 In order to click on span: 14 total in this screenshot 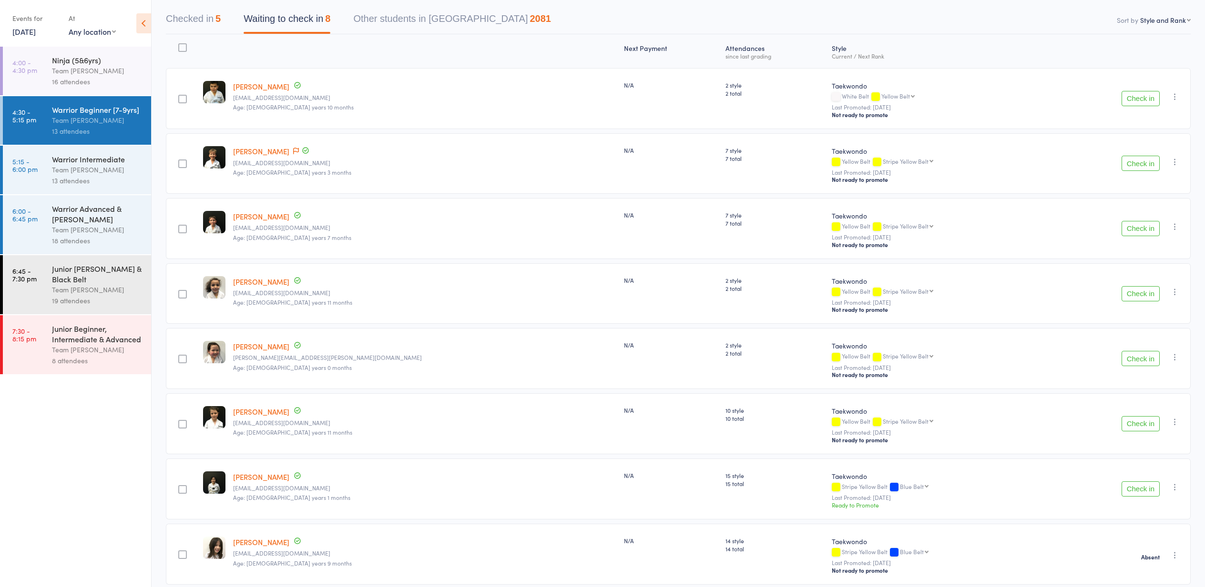, I will do `click(774, 549)`.